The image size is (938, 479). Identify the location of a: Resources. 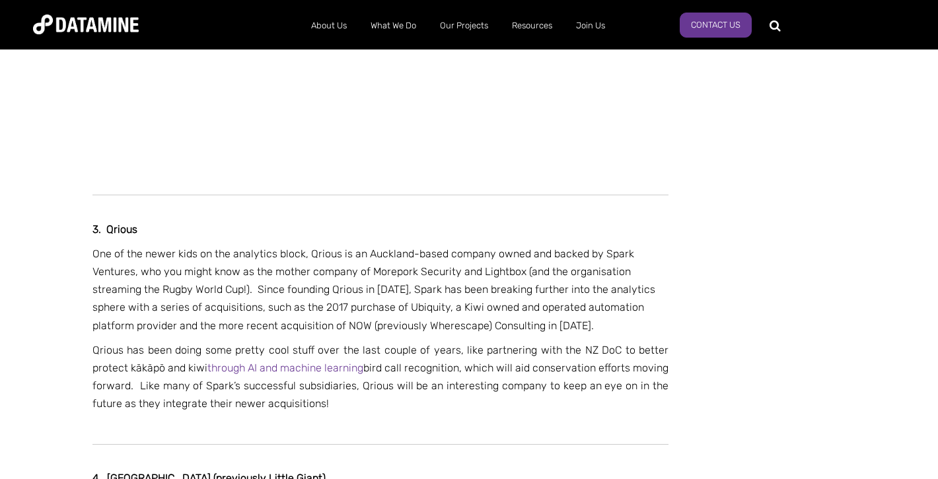
(531, 26).